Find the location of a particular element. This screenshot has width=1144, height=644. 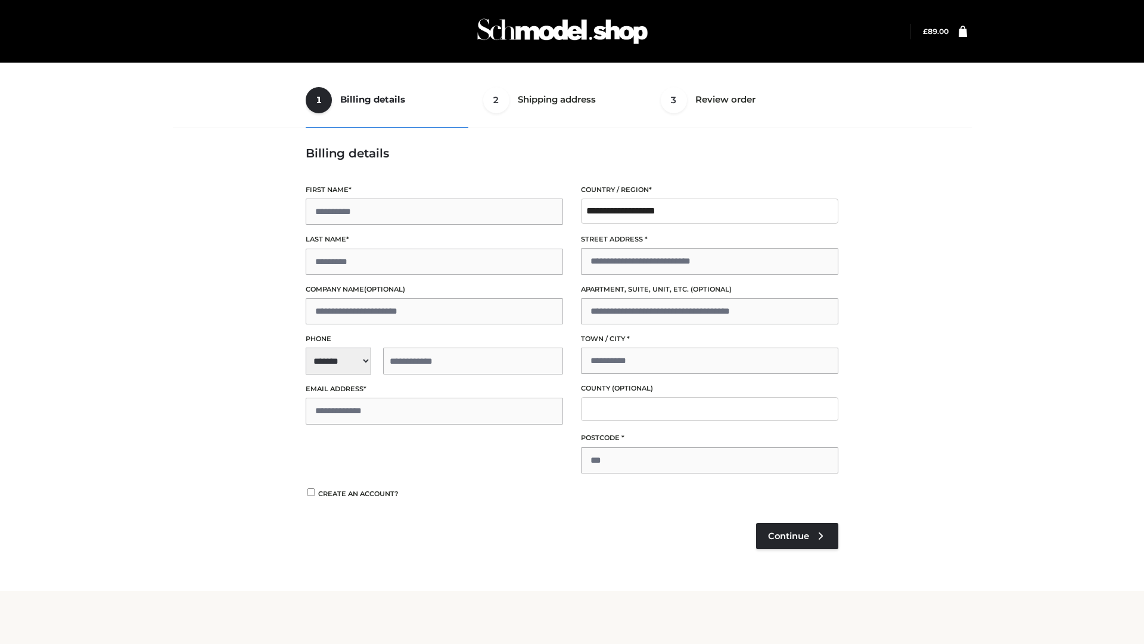

label: Last name is located at coordinates (435, 239).